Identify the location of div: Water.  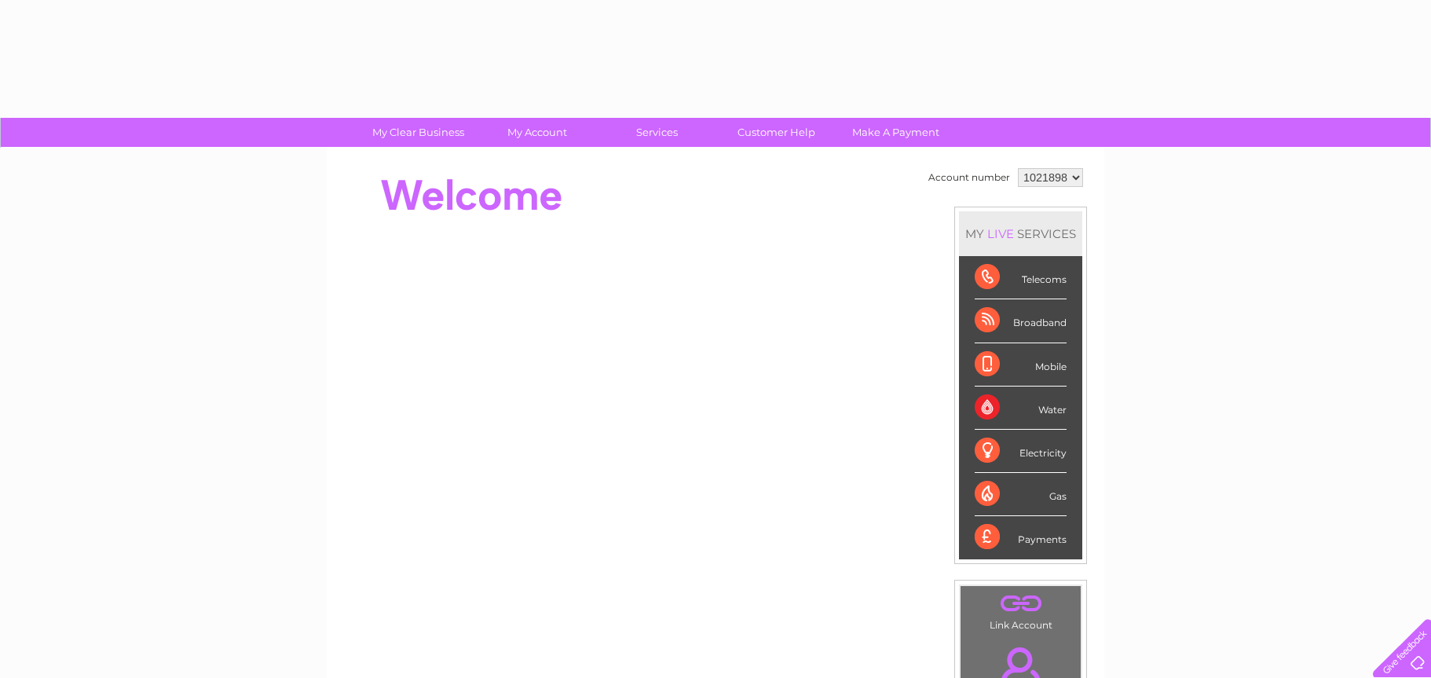
(1020, 408).